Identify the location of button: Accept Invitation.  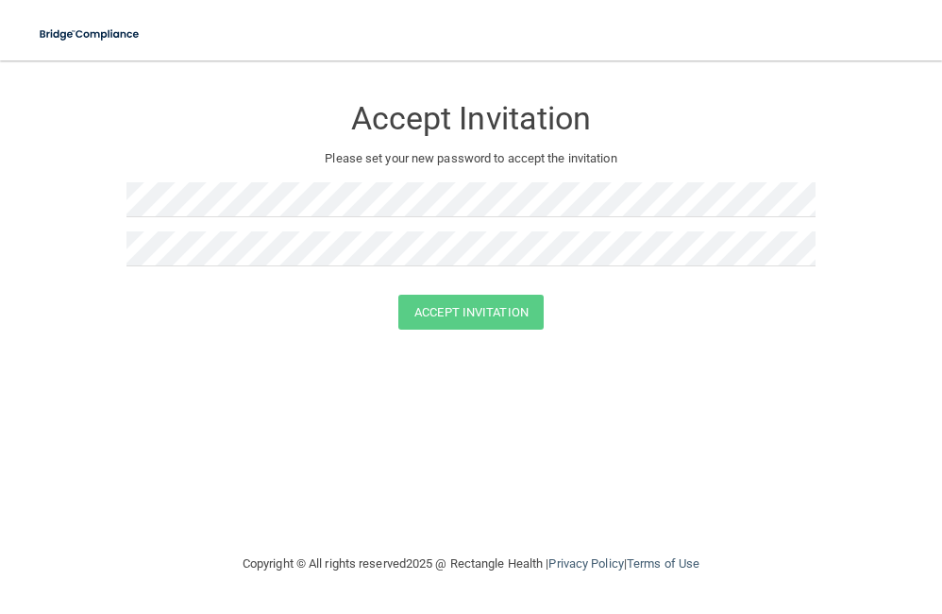
(471, 312).